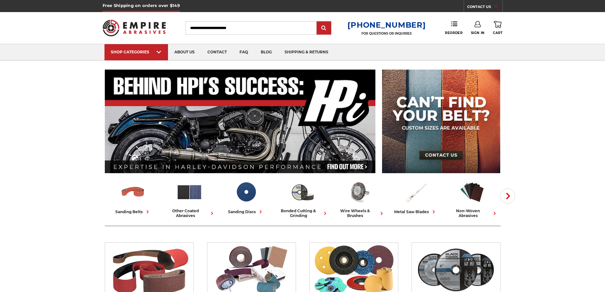 This screenshot has height=292, width=605. I want to click on a: metal saw blades, so click(416, 197).